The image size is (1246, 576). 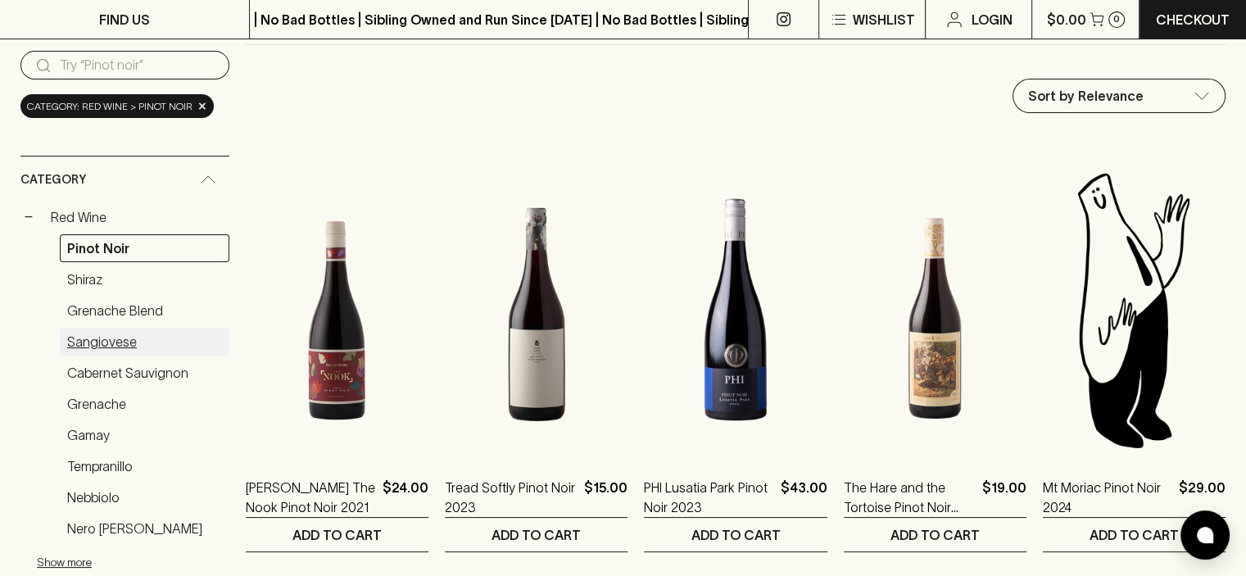 I want to click on a: Gamay, so click(x=144, y=435).